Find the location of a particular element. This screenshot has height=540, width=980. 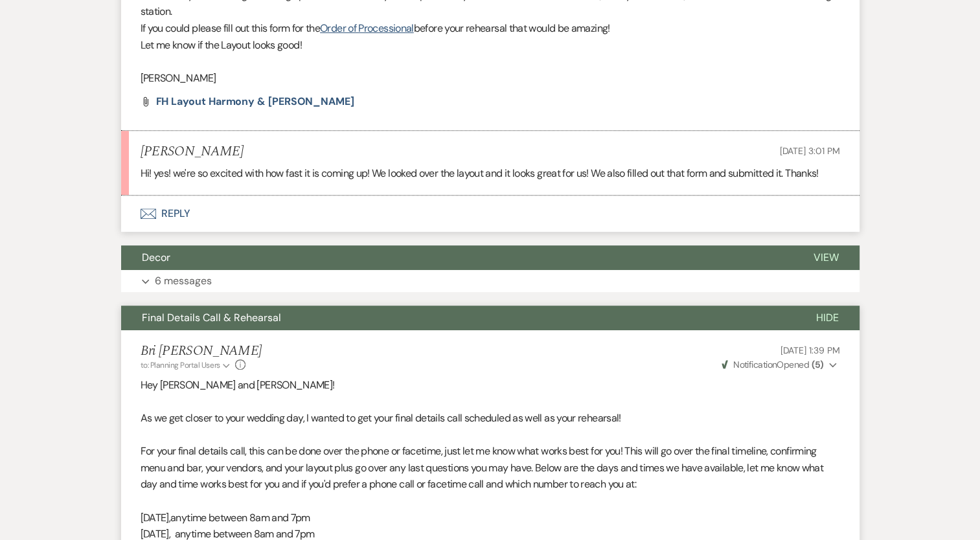

span: to: Planning Portal Users is located at coordinates (180, 365).